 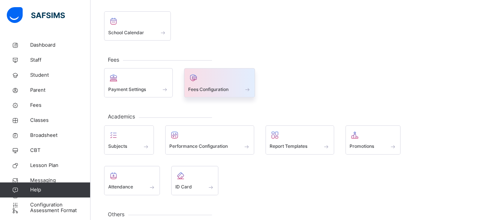 What do you see at coordinates (60, 60) in the screenshot?
I see `span: Staff` at bounding box center [60, 60].